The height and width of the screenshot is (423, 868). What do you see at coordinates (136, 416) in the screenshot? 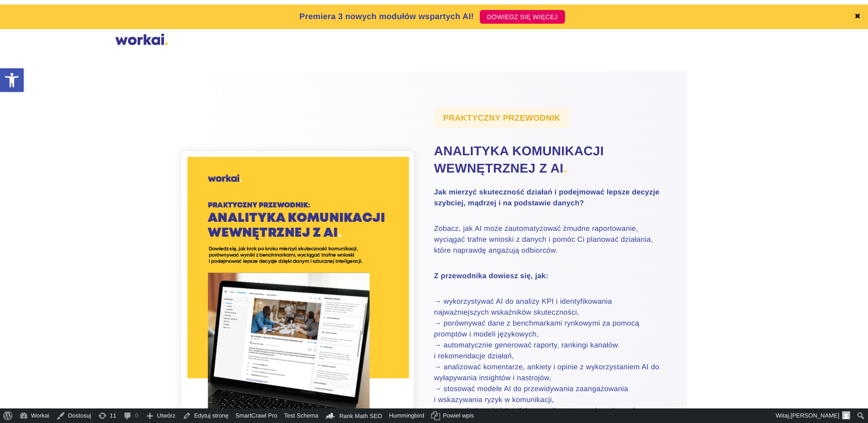
I see `span: 0` at bounding box center [136, 416].